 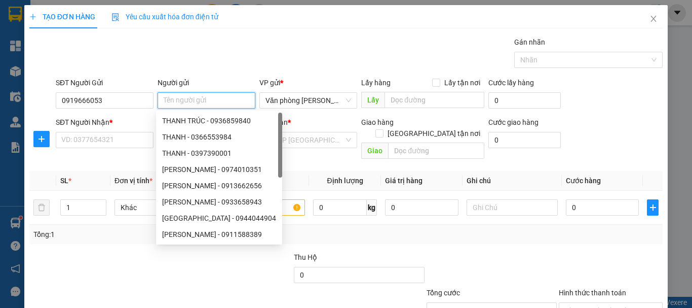 What do you see at coordinates (219, 186) in the screenshot?
I see `div: THANH SANG - 0913662656` at bounding box center [219, 186].